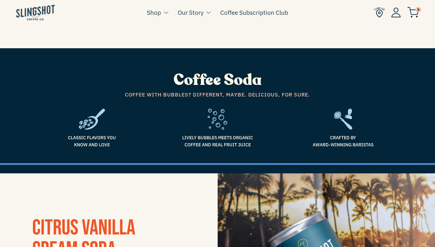 This screenshot has width=435, height=247. I want to click on span: Coffee with bubbles? Different, maybe. Delicious, for sure., so click(218, 95).